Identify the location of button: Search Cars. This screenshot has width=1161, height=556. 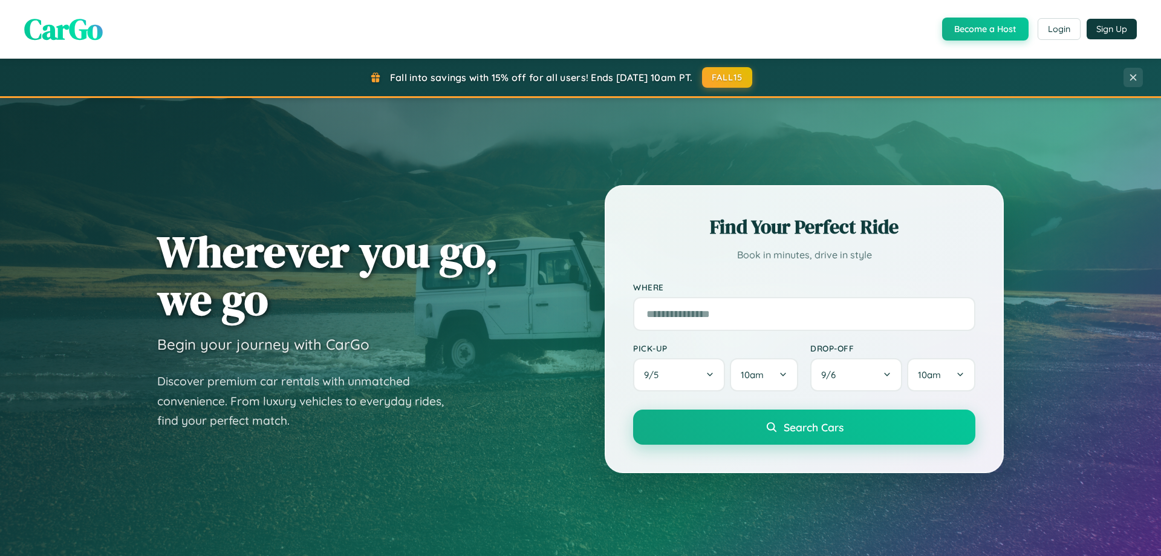
(804, 427).